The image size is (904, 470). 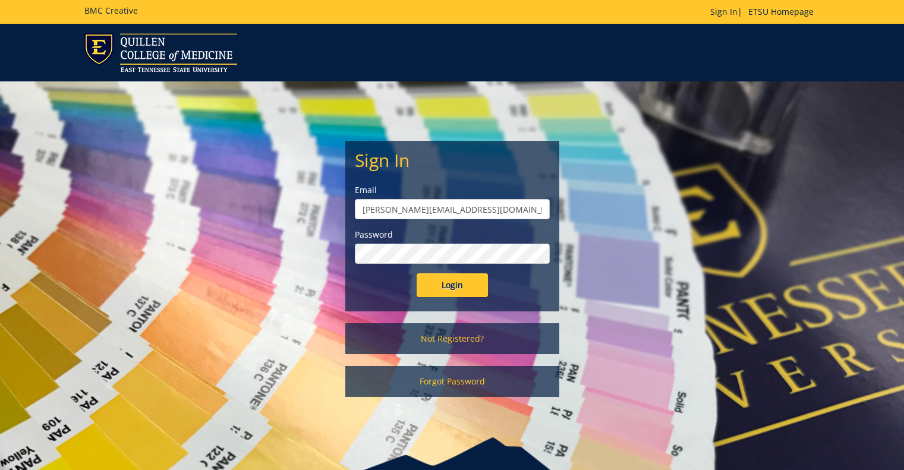 What do you see at coordinates (452, 190) in the screenshot?
I see `label: Email` at bounding box center [452, 190].